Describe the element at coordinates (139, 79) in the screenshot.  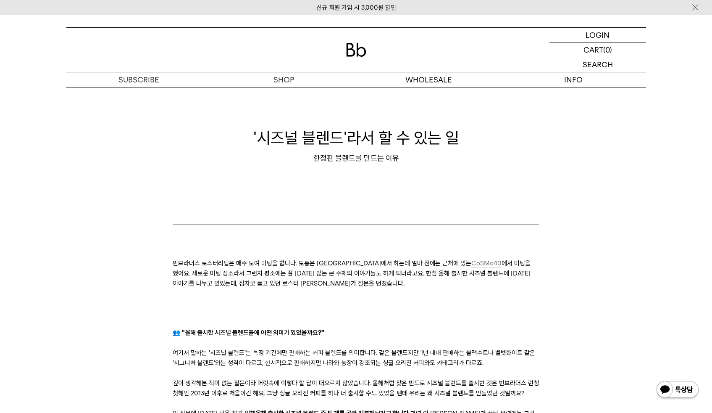
I see `a: SUBSCRIBE` at that location.